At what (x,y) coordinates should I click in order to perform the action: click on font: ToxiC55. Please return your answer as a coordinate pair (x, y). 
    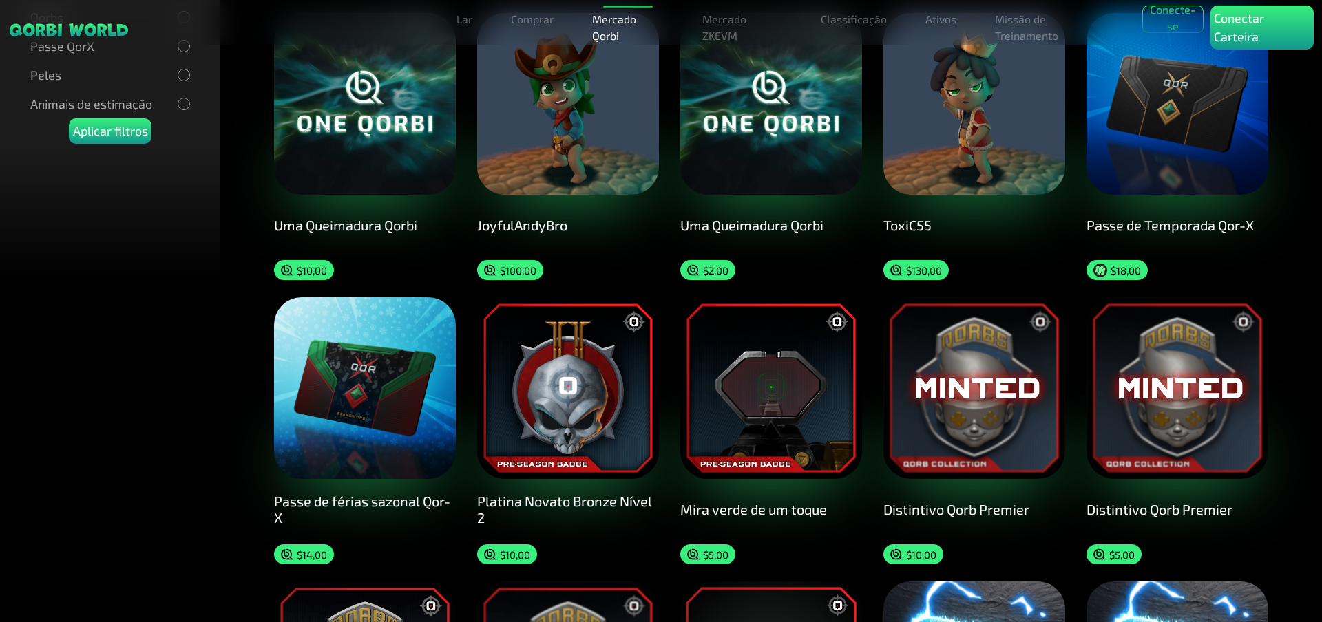
    Looking at the image, I should click on (907, 225).